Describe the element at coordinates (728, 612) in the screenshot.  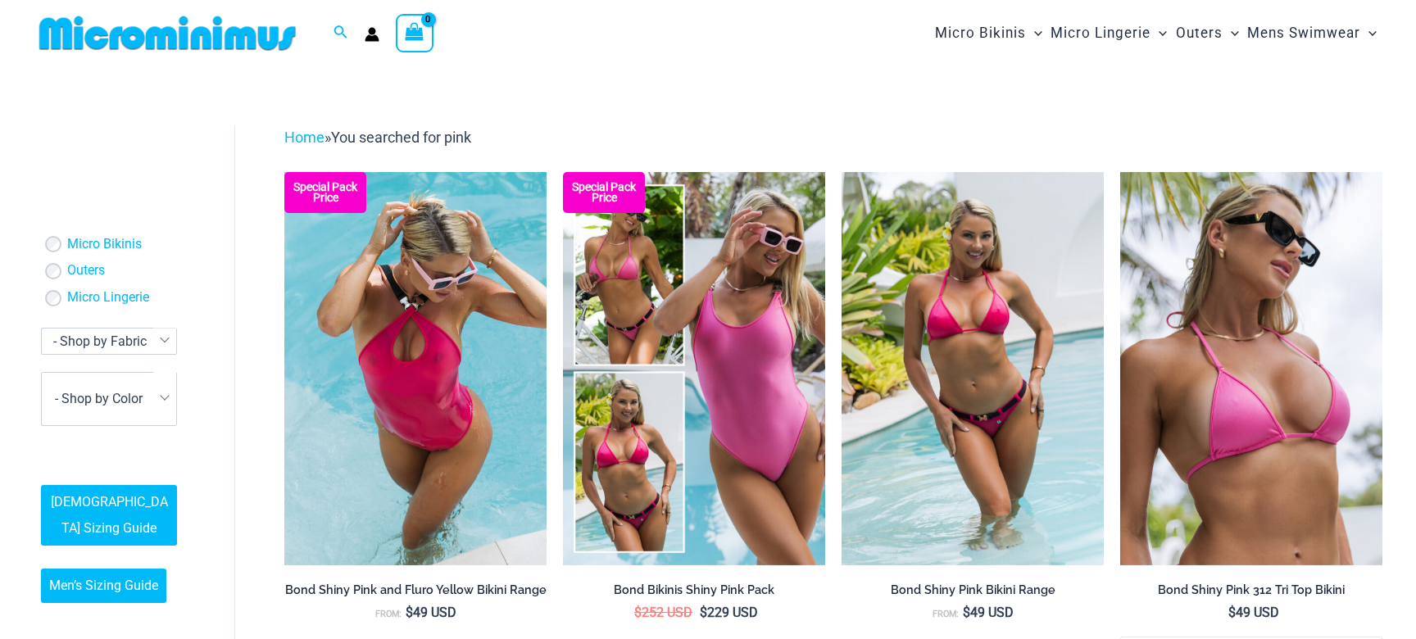
I see `bdi: 229 USD` at that location.